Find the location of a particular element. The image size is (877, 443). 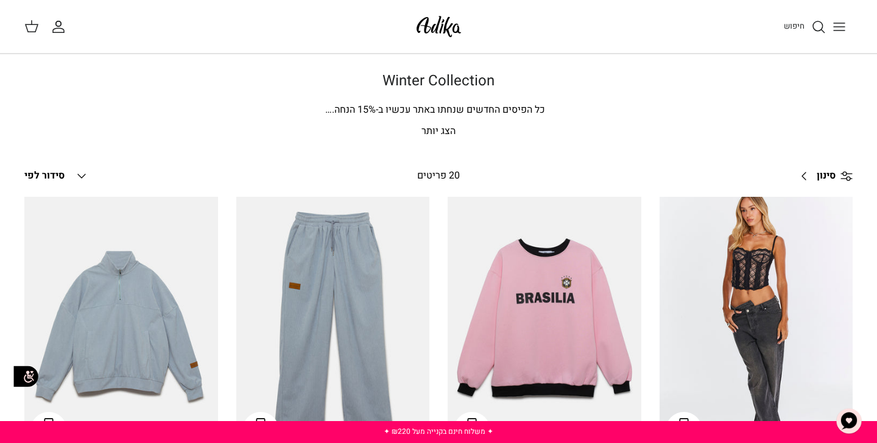

a: ✦ משלוח חינם בקנייה מעל ₪220 ✦ is located at coordinates (439, 431).